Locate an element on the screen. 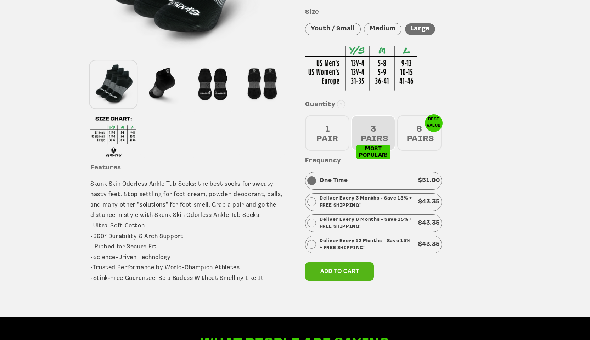 The image size is (590, 340). h3: Size is located at coordinates (402, 12).